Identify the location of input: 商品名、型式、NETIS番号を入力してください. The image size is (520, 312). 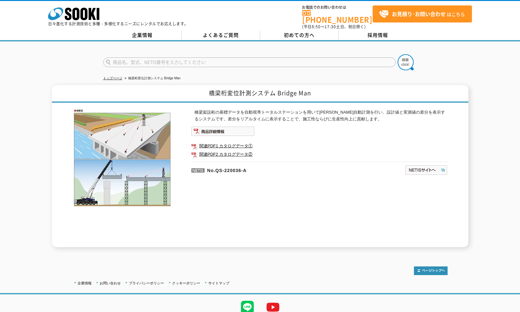
(249, 62).